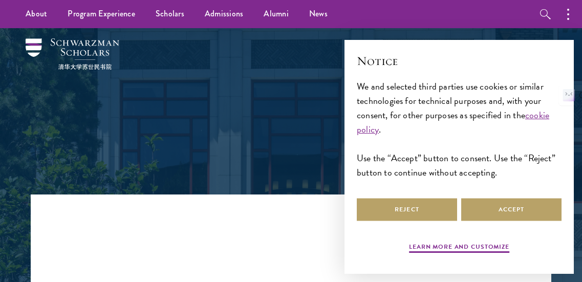  Describe the element at coordinates (453, 122) in the screenshot. I see `a: cookie policy` at that location.